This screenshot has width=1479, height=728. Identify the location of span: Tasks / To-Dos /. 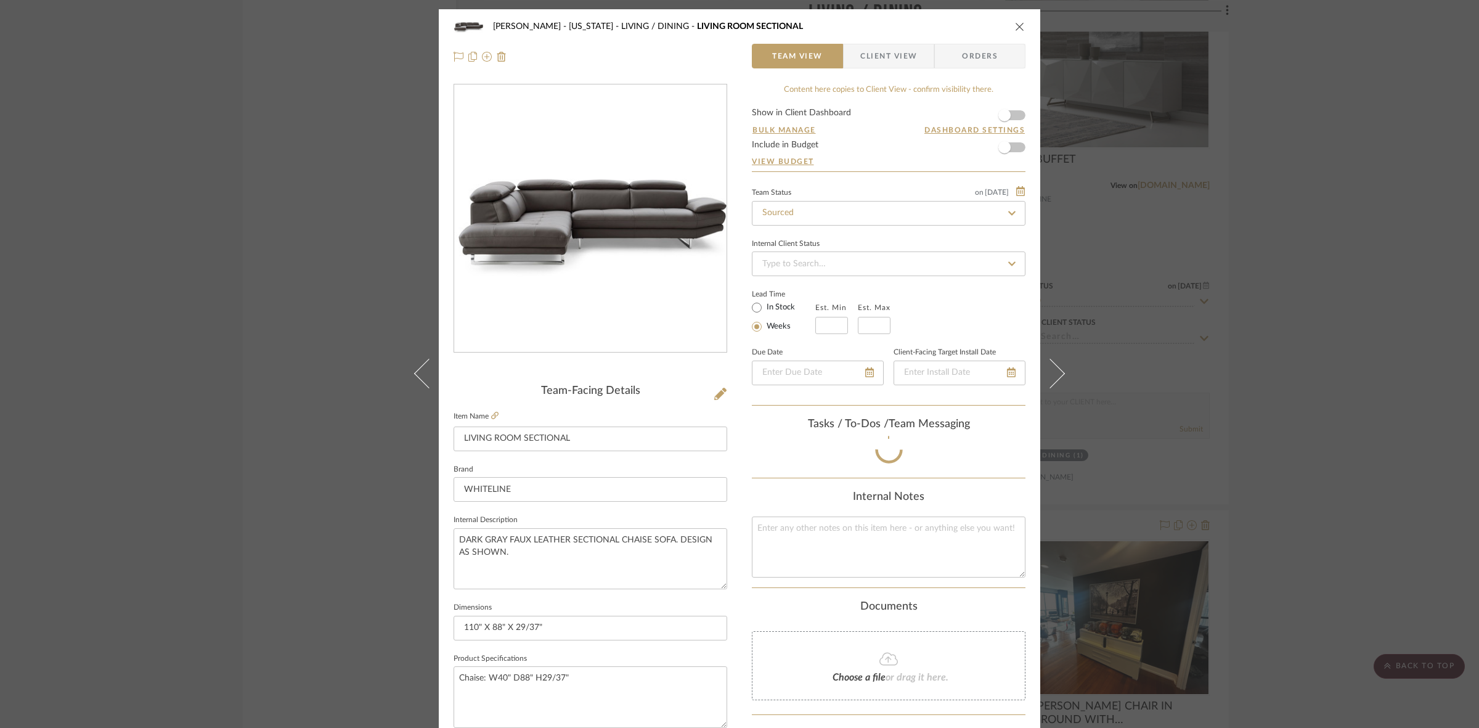
(848, 424).